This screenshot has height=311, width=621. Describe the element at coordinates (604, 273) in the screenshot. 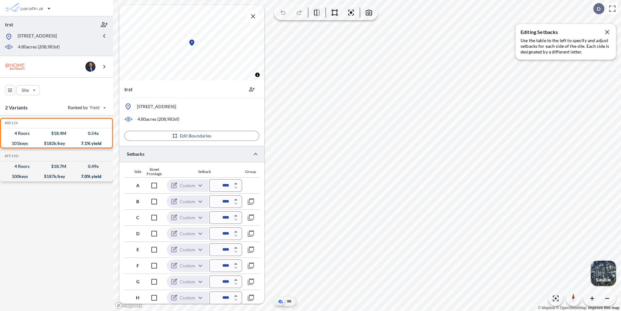

I see `button: Switcher ImageSatellite` at that location.